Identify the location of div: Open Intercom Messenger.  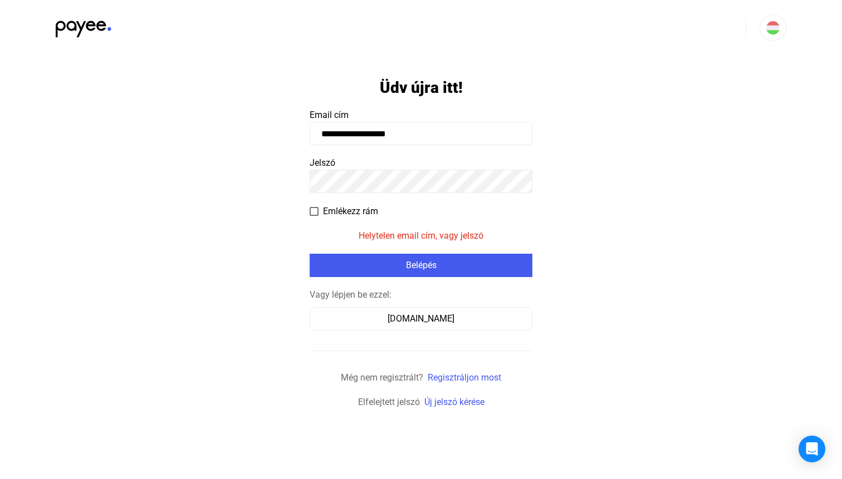
(812, 449).